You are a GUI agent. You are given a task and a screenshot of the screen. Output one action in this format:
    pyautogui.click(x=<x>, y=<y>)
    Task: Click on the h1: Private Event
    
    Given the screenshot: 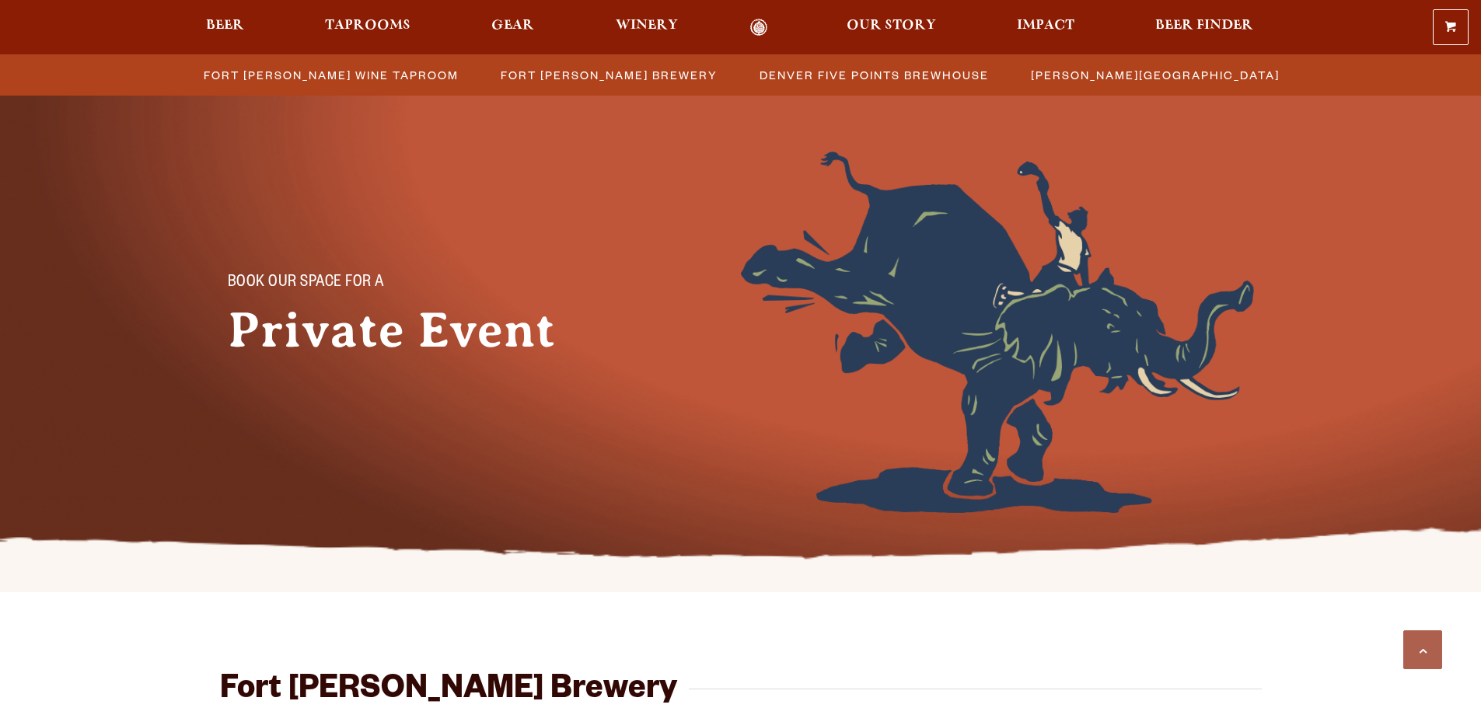 What is the action you would take?
    pyautogui.click(x=414, y=330)
    